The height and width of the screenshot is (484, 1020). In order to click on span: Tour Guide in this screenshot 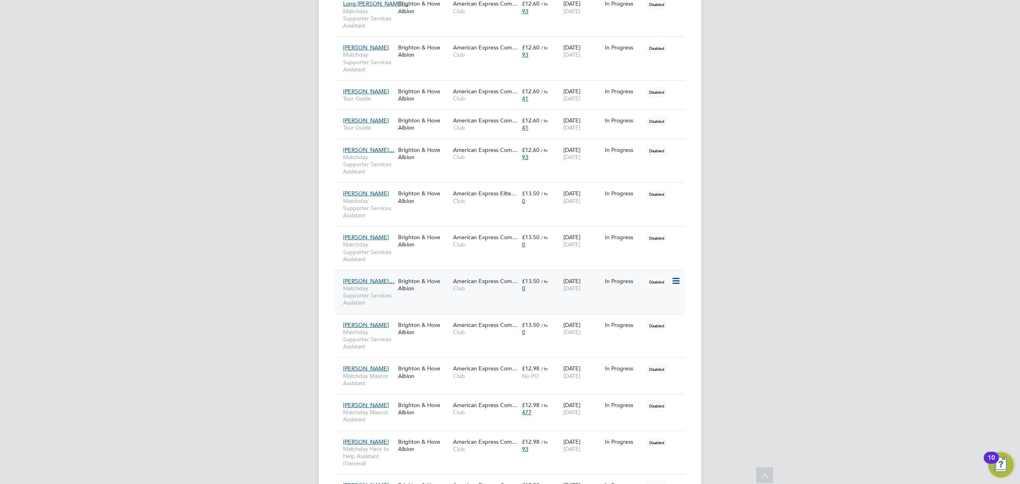, I will do `click(368, 98)`.